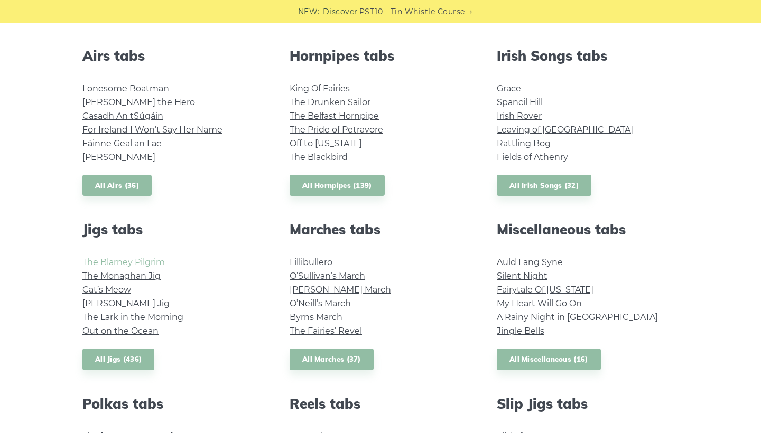 Image resolution: width=761 pixels, height=433 pixels. I want to click on h2: Slip Jigs tabs, so click(588, 404).